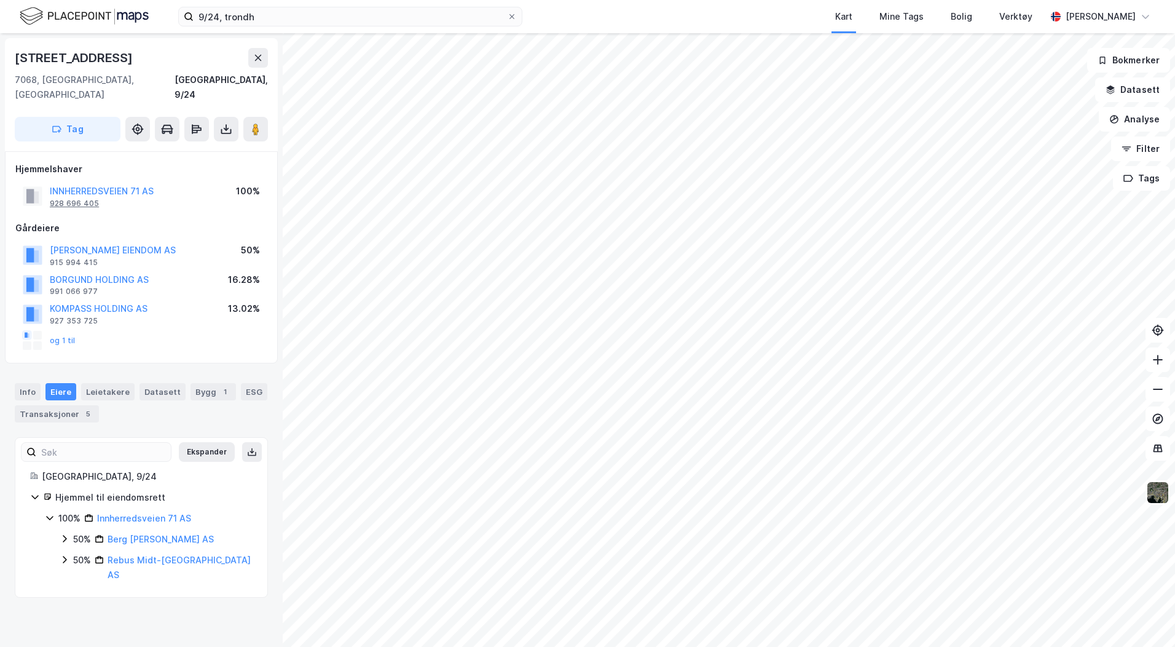 This screenshot has width=1175, height=647. Describe the element at coordinates (154, 497) in the screenshot. I see `div: Hjemmel til eiendomsrett` at that location.